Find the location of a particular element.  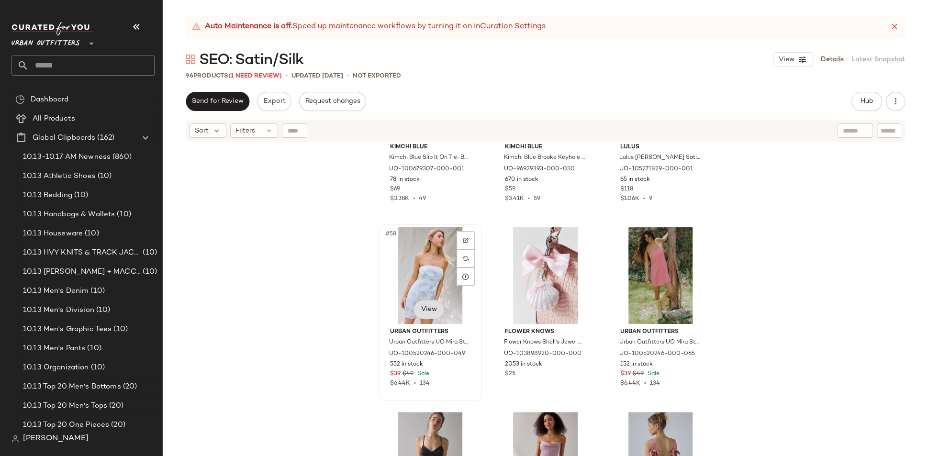

button: Hub is located at coordinates (867, 101).